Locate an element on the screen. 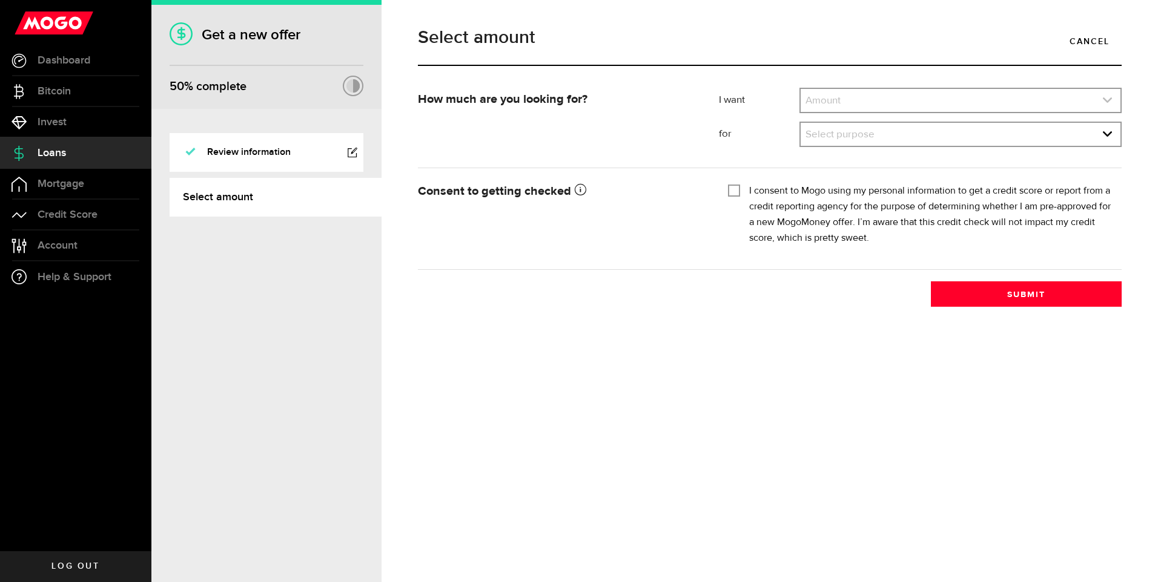 This screenshot has width=1158, height=582. label: for is located at coordinates (759, 134).